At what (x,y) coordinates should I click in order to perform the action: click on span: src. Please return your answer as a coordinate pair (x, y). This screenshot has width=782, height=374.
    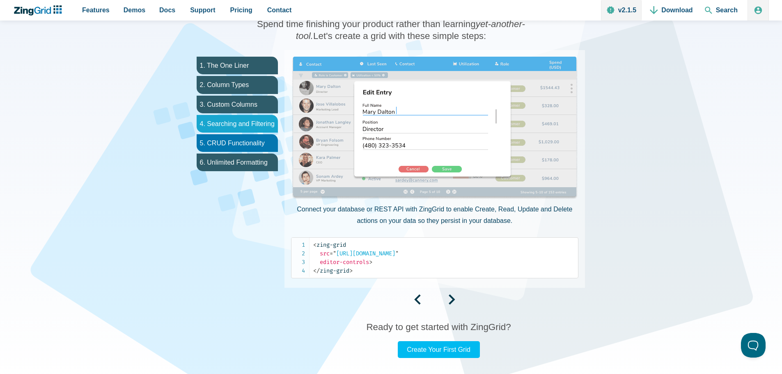
    Looking at the image, I should click on (325, 253).